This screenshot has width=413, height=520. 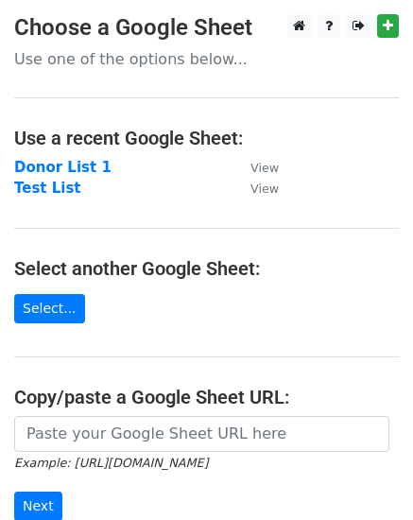 What do you see at coordinates (201, 434) in the screenshot?
I see `input: Paste your Google Sheet URL here` at bounding box center [201, 434].